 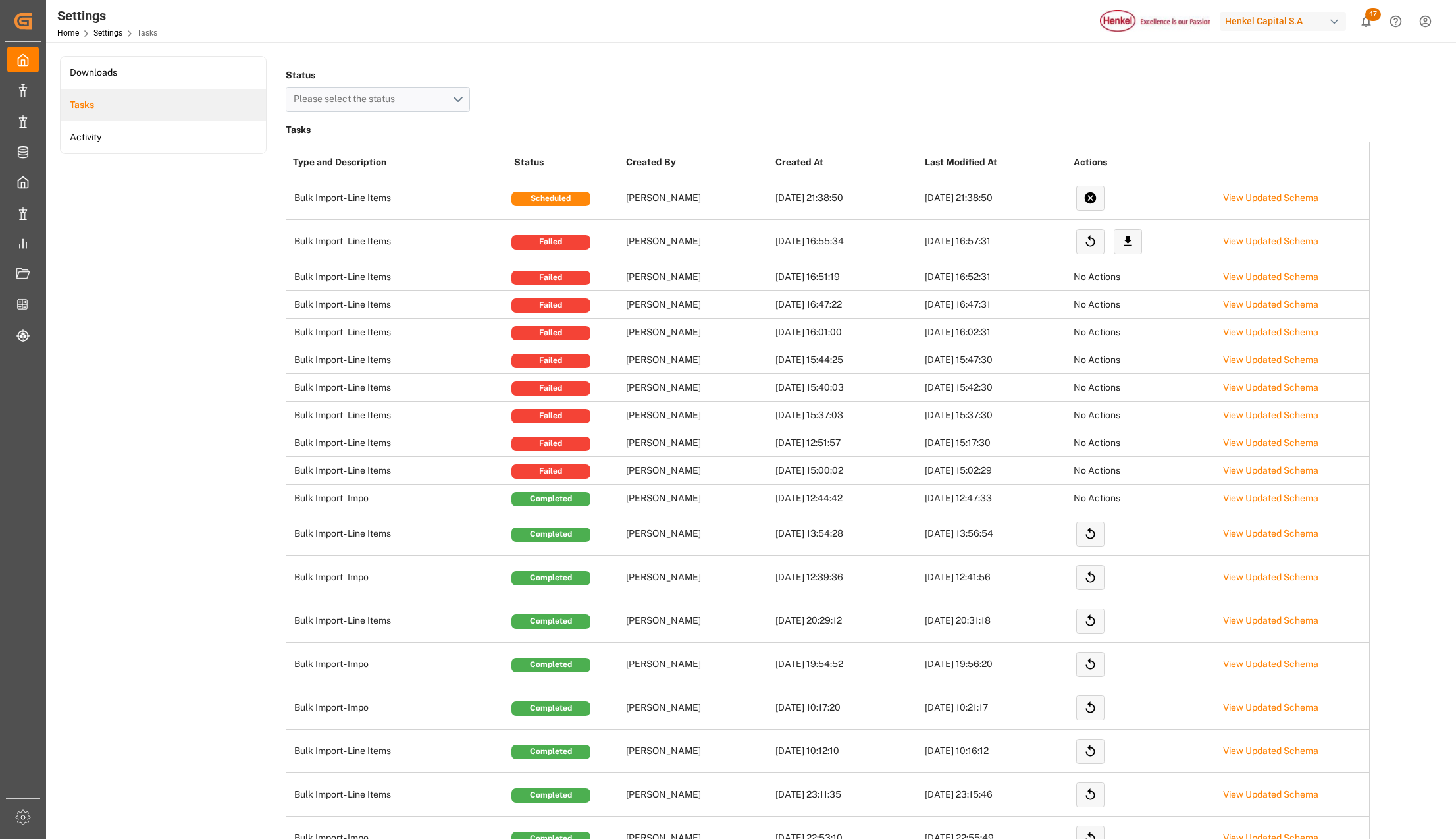 What do you see at coordinates (1367, 21) in the screenshot?
I see `button: show 47 new notifications` at bounding box center [1367, 21].